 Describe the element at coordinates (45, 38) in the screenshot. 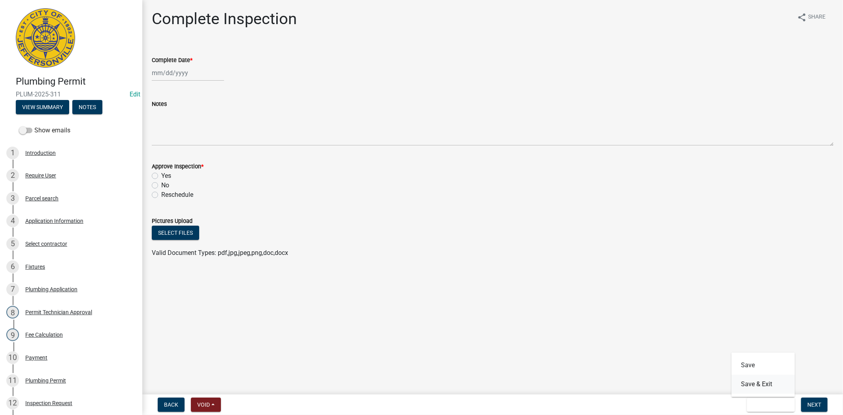

I see `img: City of Jeffersonville, Indiana` at that location.